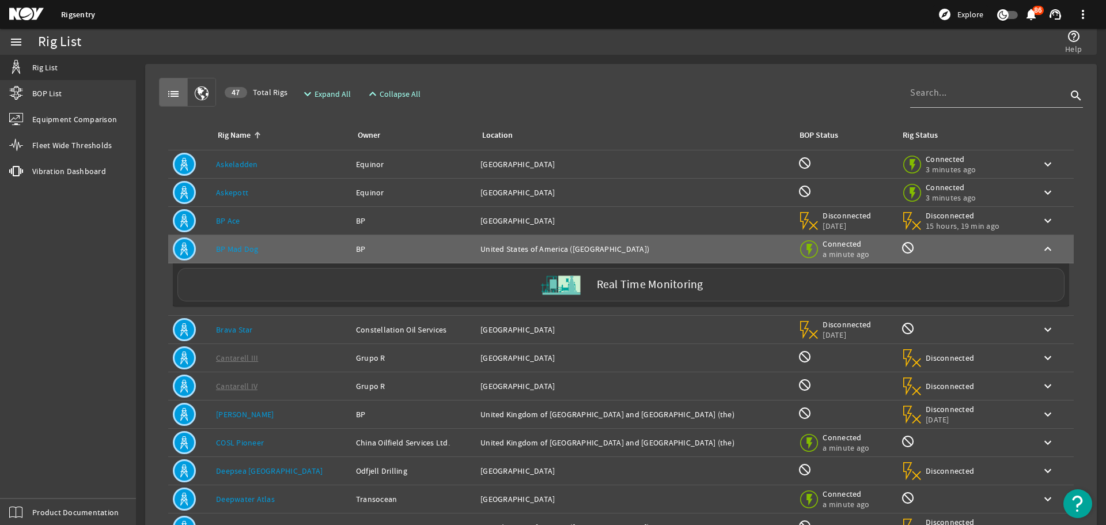  Describe the element at coordinates (414, 442) in the screenshot. I see `div: China Oilfield Services Ltd.` at that location.